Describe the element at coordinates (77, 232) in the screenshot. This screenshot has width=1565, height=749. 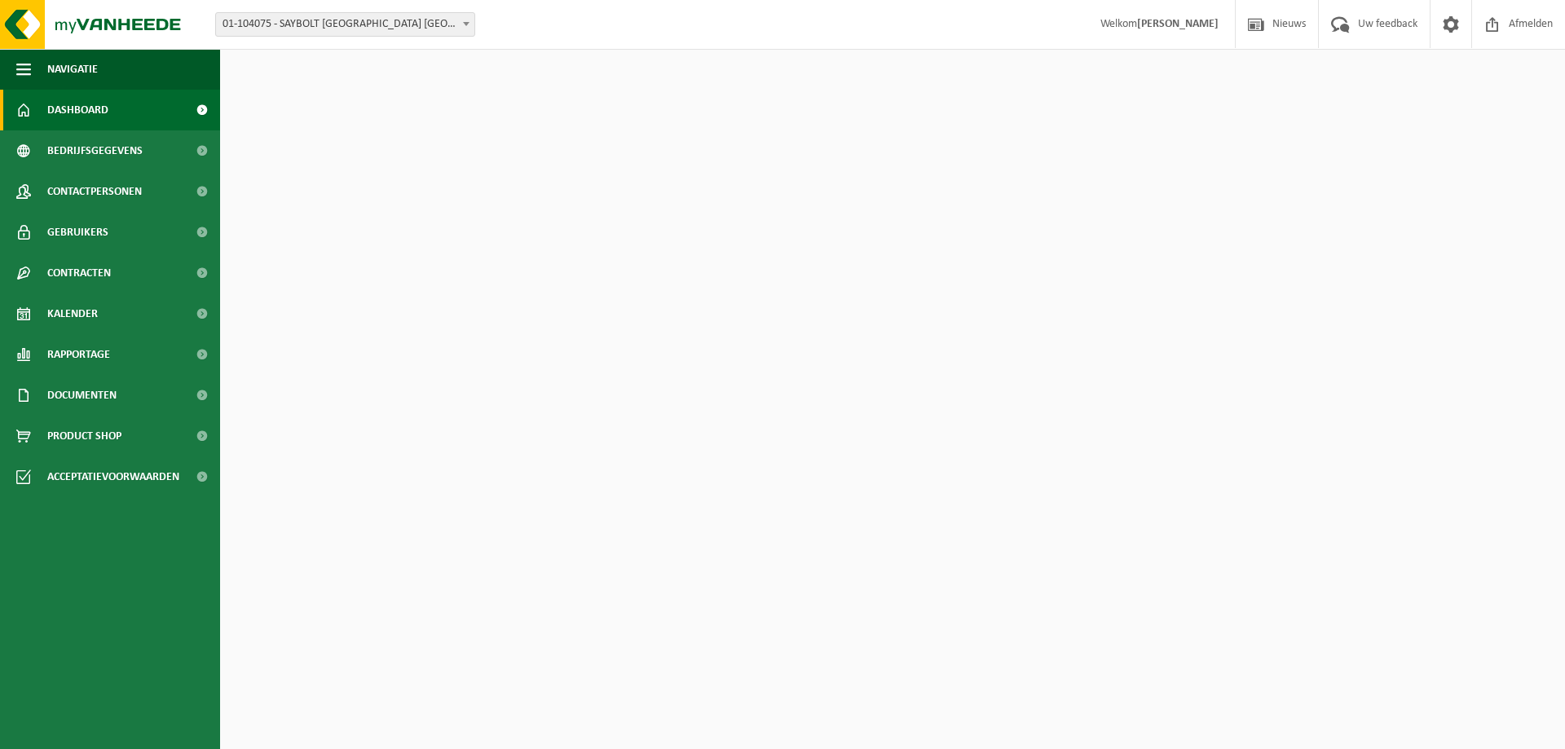
I see `span: Gebruikers` at that location.